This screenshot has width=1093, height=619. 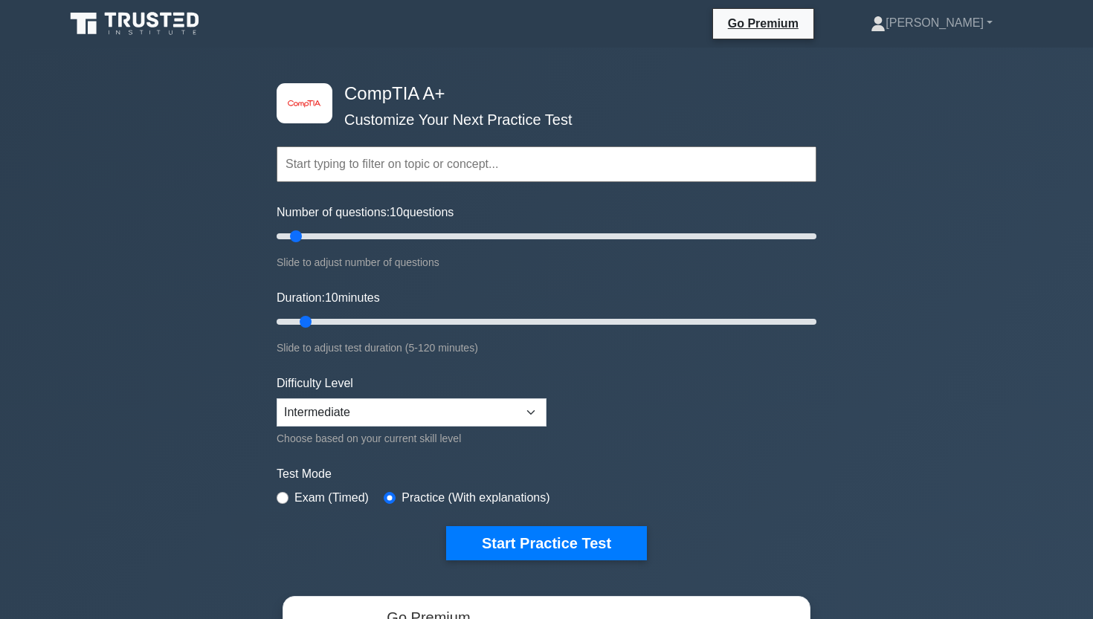 I want to click on a: Go Premium, so click(x=763, y=23).